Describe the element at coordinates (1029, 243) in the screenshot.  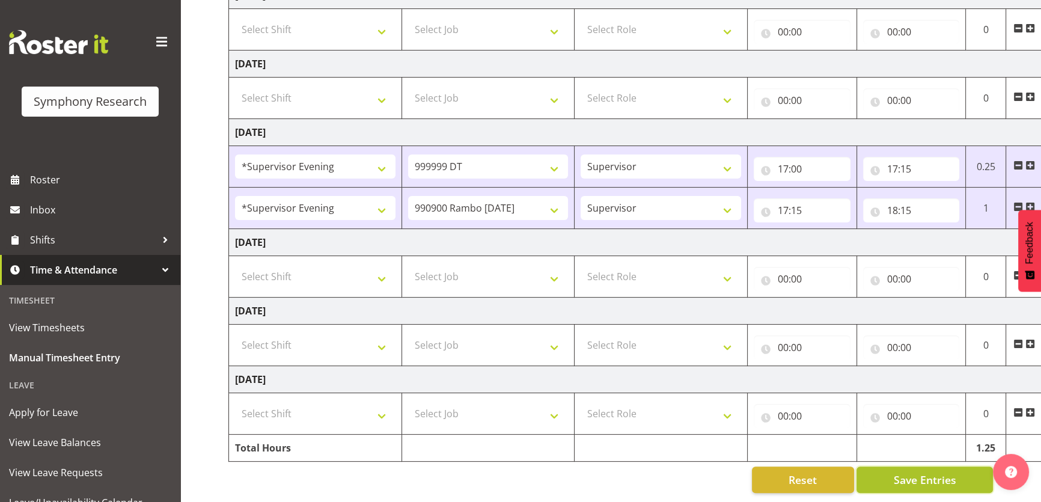
I see `span: Feedback` at that location.